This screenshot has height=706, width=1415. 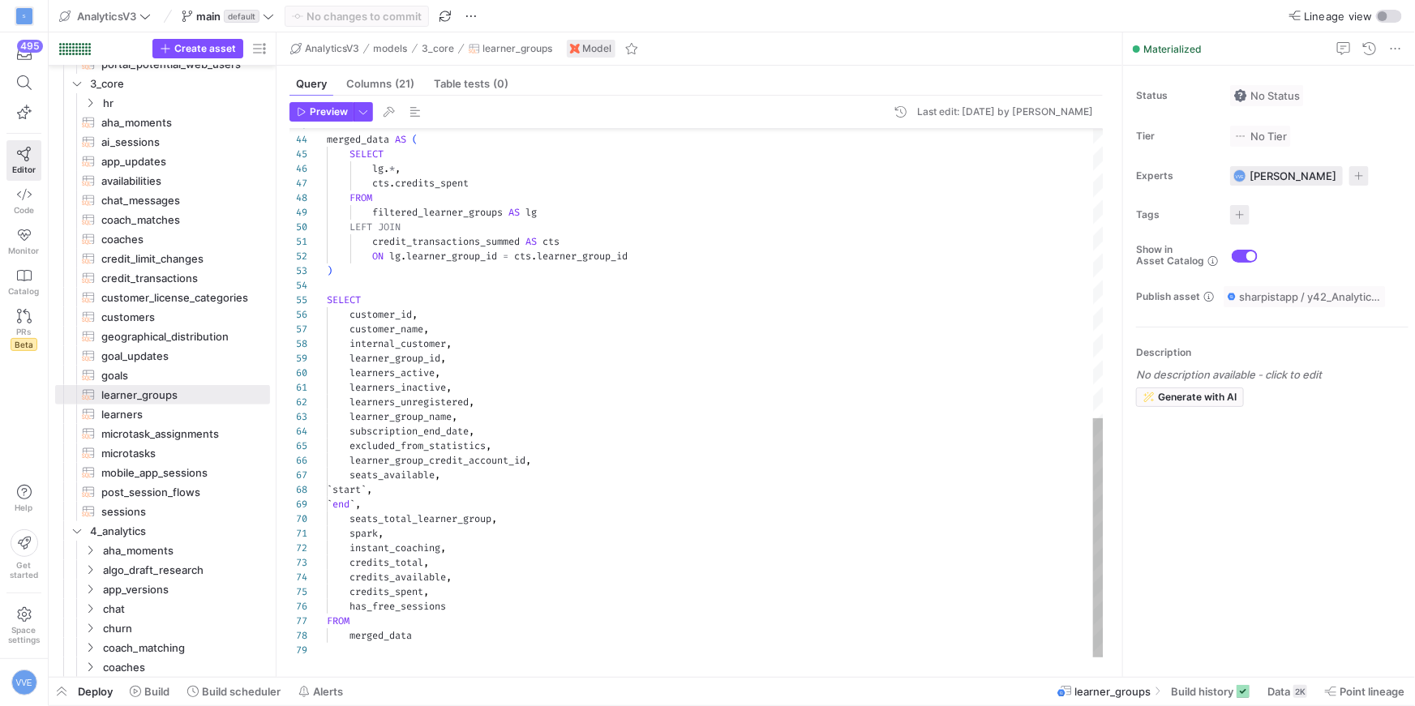 I want to click on div: 64, so click(x=298, y=432).